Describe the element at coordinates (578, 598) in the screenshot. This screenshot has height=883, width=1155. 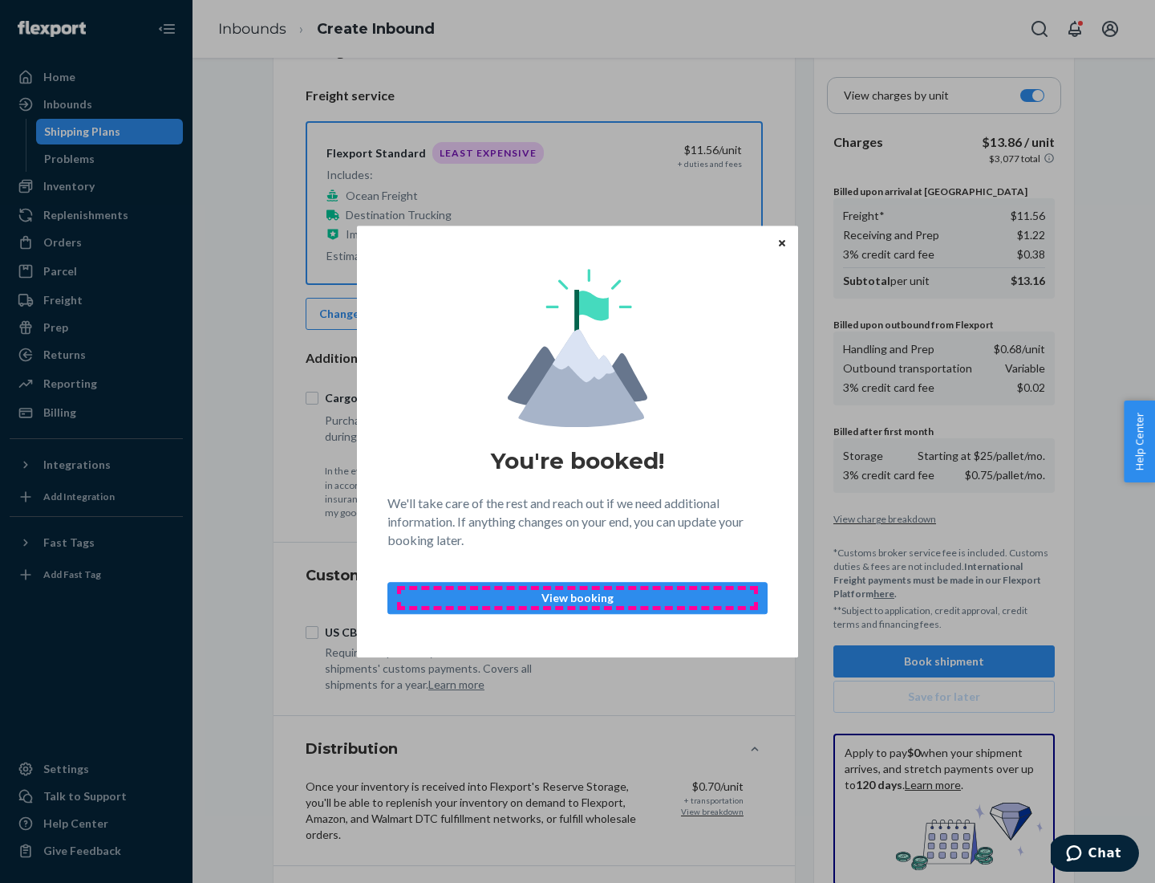
I see `button: View booking` at that location.